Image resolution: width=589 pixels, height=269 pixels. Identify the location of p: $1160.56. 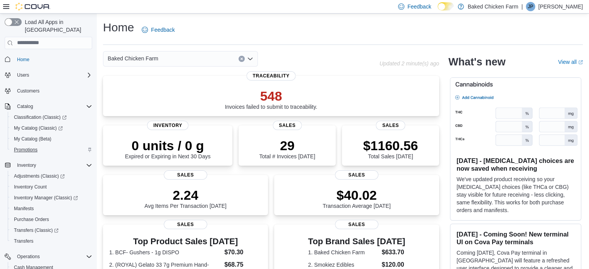
(391, 146).